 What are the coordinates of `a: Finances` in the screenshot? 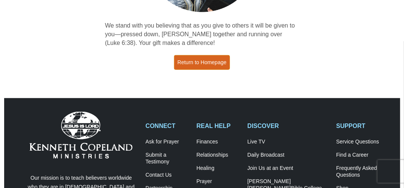 It's located at (218, 142).